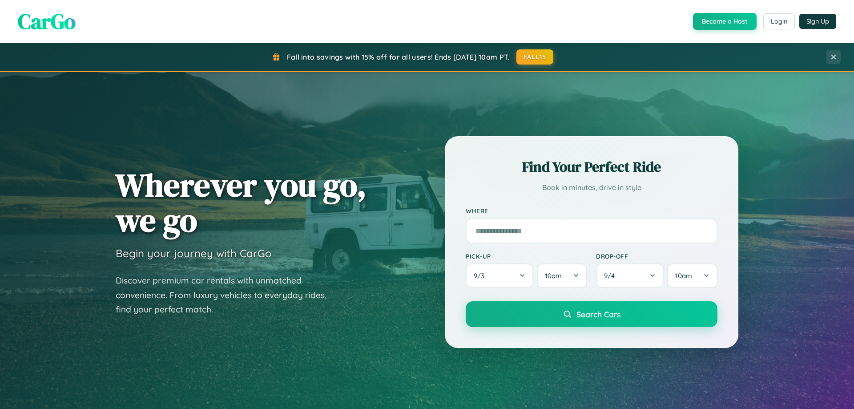  Describe the element at coordinates (47, 21) in the screenshot. I see `span: CarGo` at that location.